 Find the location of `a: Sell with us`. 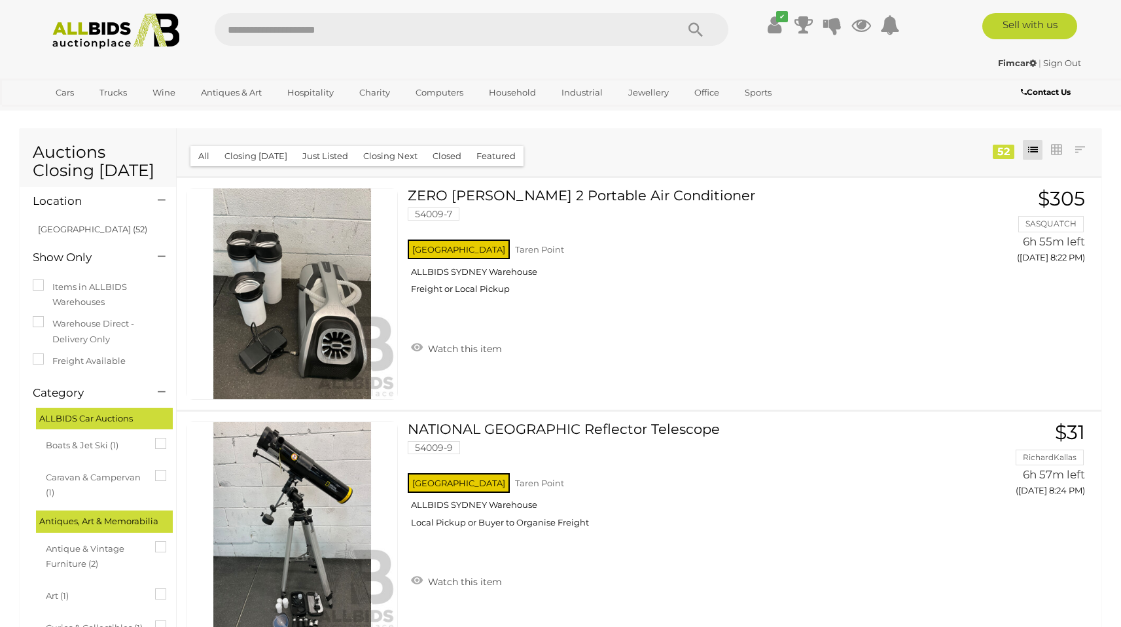

a: Sell with us is located at coordinates (1030, 26).